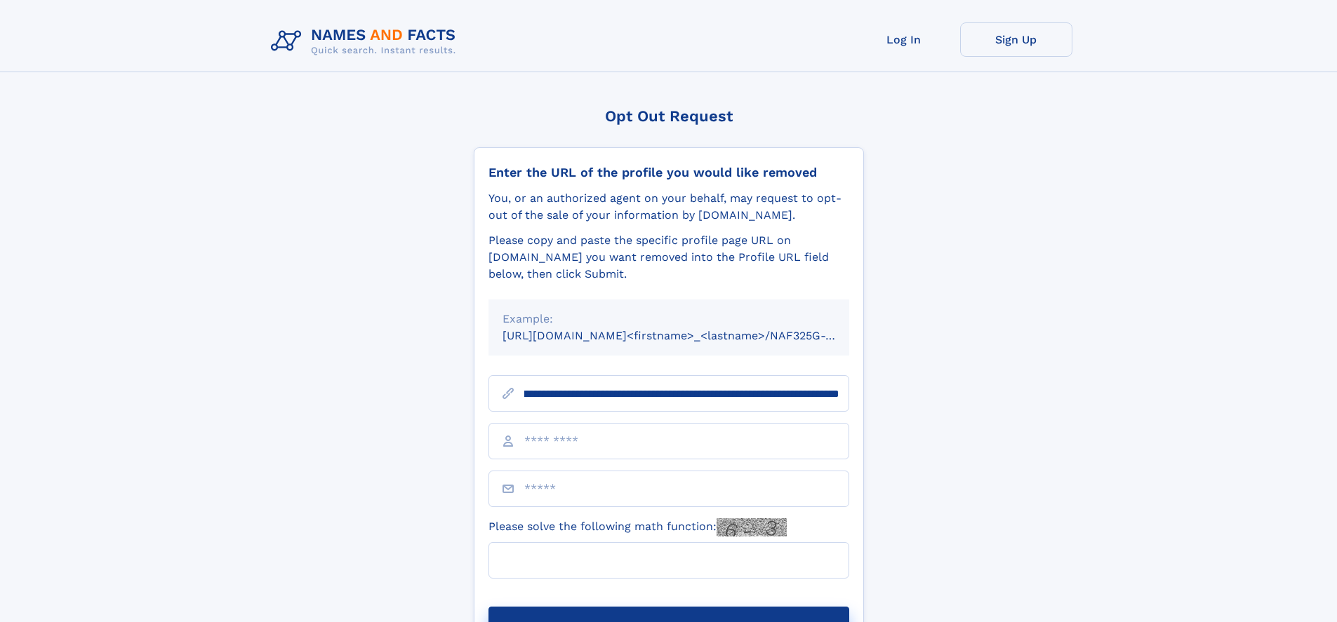  Describe the element at coordinates (669, 116) in the screenshot. I see `div: Opt Out Request` at that location.